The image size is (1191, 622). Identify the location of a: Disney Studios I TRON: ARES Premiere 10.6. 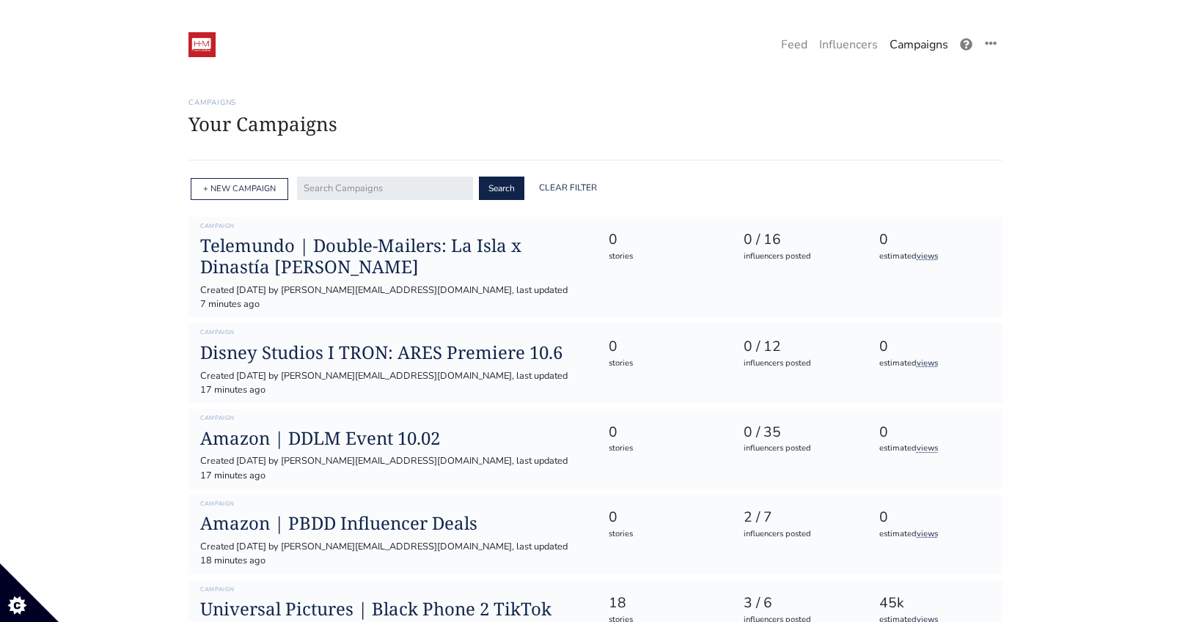
(392, 353).